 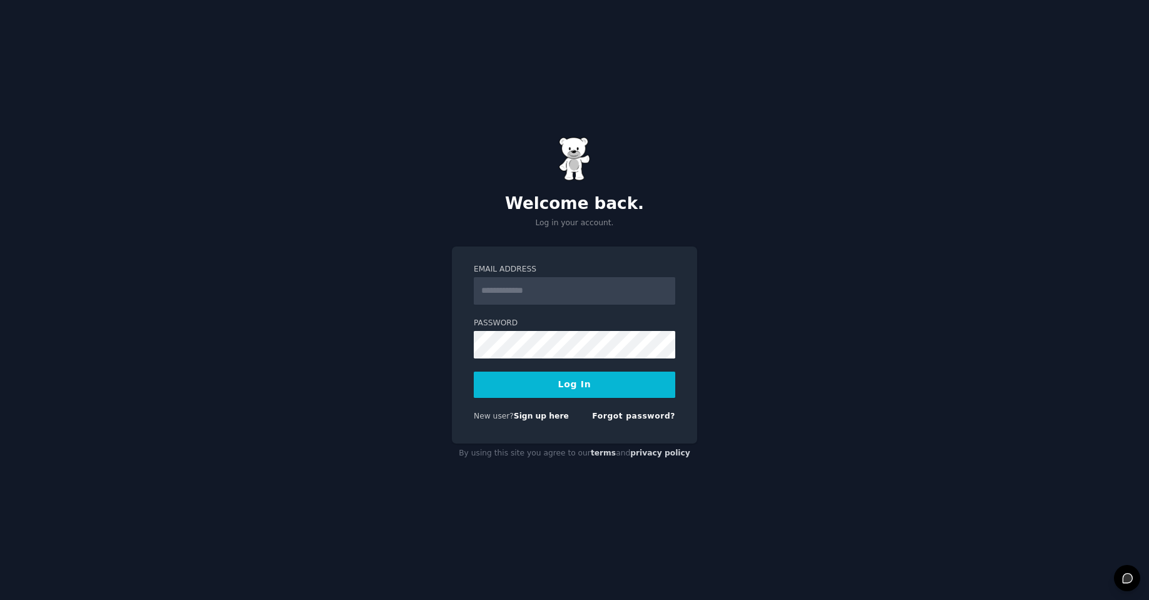 What do you see at coordinates (603, 453) in the screenshot?
I see `a: terms` at bounding box center [603, 453].